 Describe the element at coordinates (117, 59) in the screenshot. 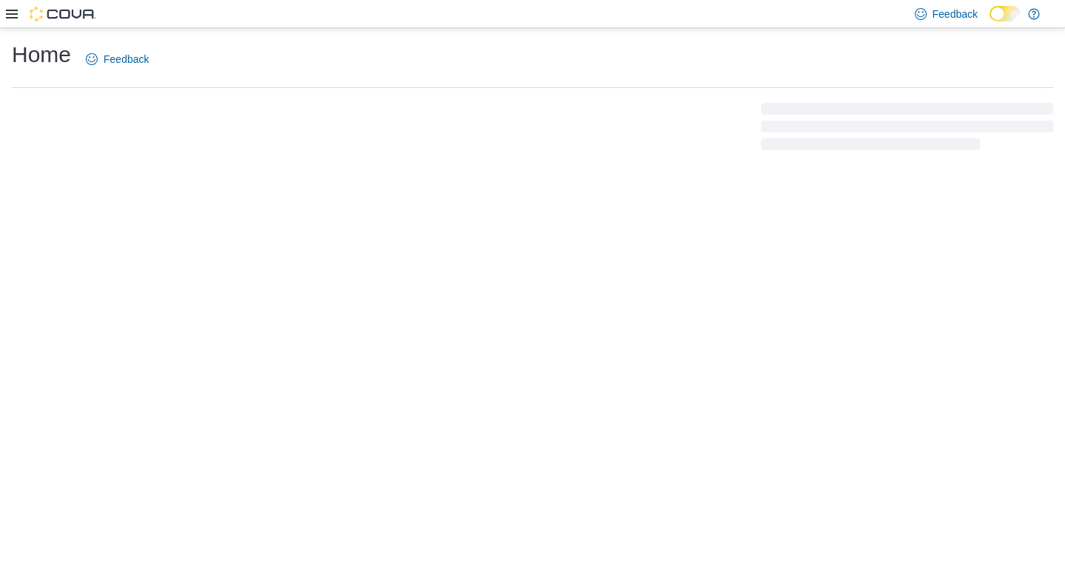

I see `a: Feedback` at that location.